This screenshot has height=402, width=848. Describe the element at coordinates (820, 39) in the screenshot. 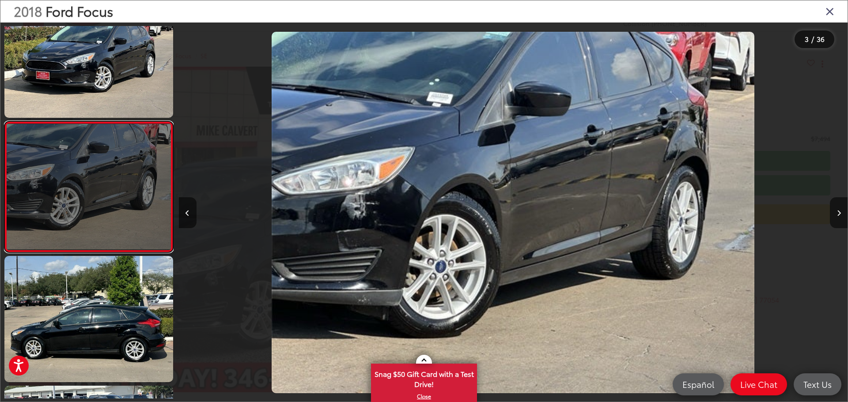

I see `span: 36` at that location.